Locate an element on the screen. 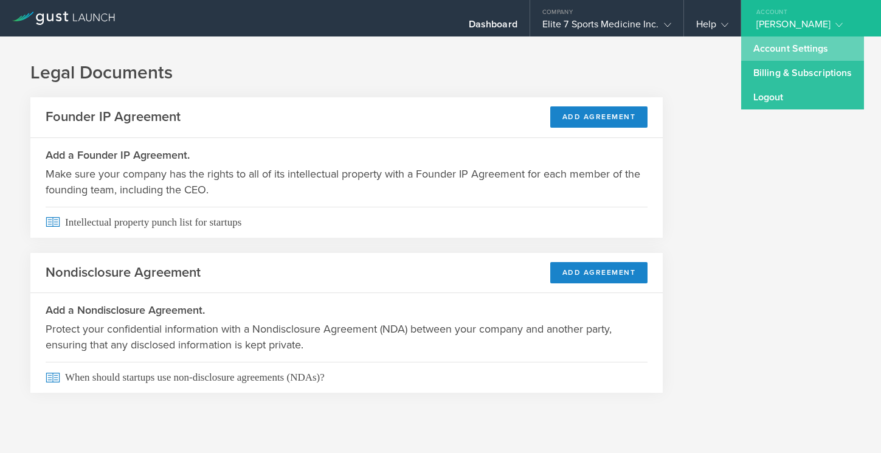 The height and width of the screenshot is (453, 881). h3: Add a Nondisclosure Agreement. is located at coordinates (347, 310).